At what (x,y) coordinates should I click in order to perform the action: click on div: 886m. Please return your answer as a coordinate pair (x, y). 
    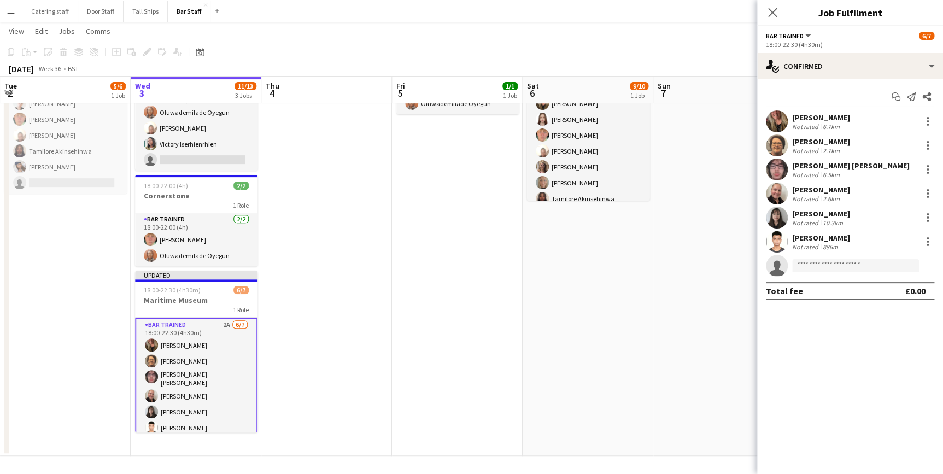
    Looking at the image, I should click on (831, 247).